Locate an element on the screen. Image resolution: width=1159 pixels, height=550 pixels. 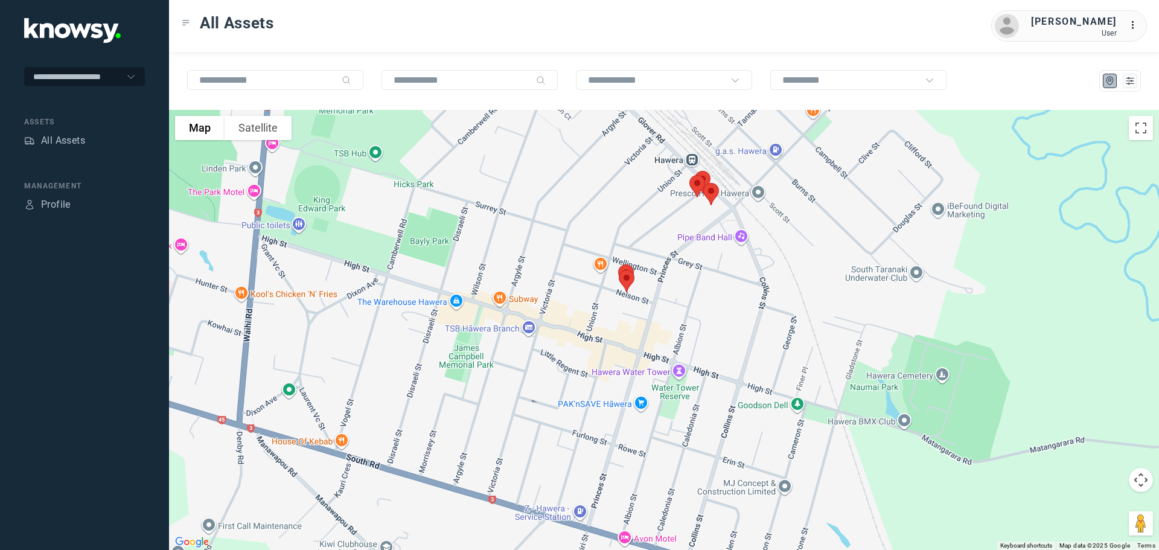
span: Map data ©2025 Google is located at coordinates (1094, 545).